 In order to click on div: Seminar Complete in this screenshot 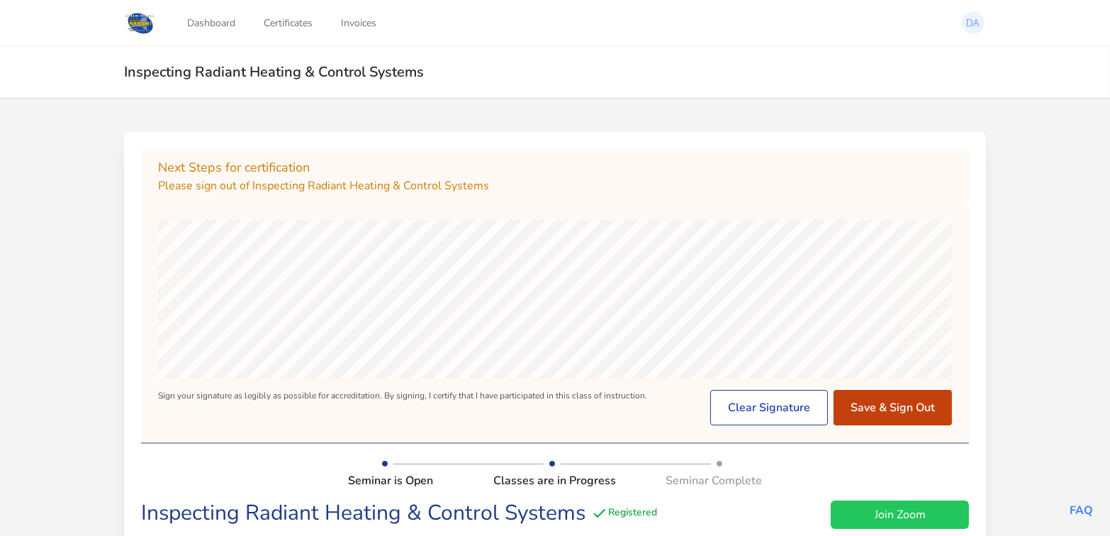, I will do `click(693, 481)`.